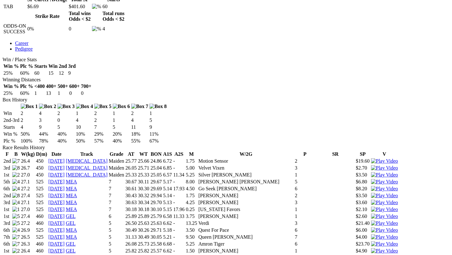  I want to click on th: A2S, so click(179, 154).